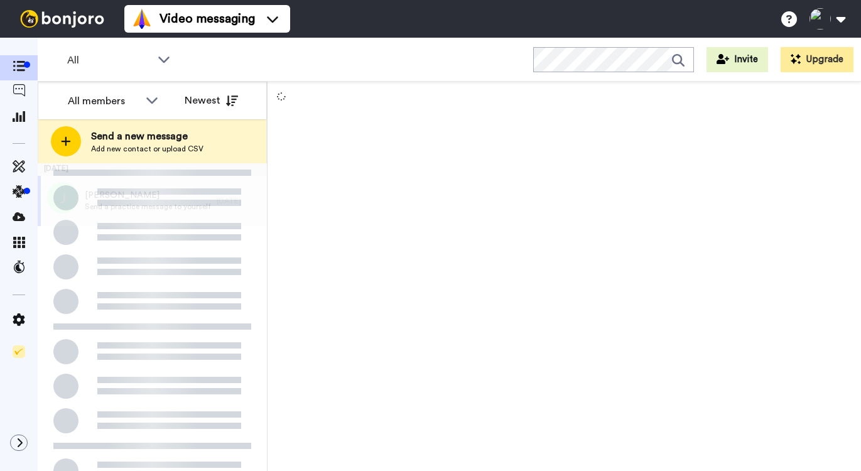  I want to click on div: All members, so click(104, 101).